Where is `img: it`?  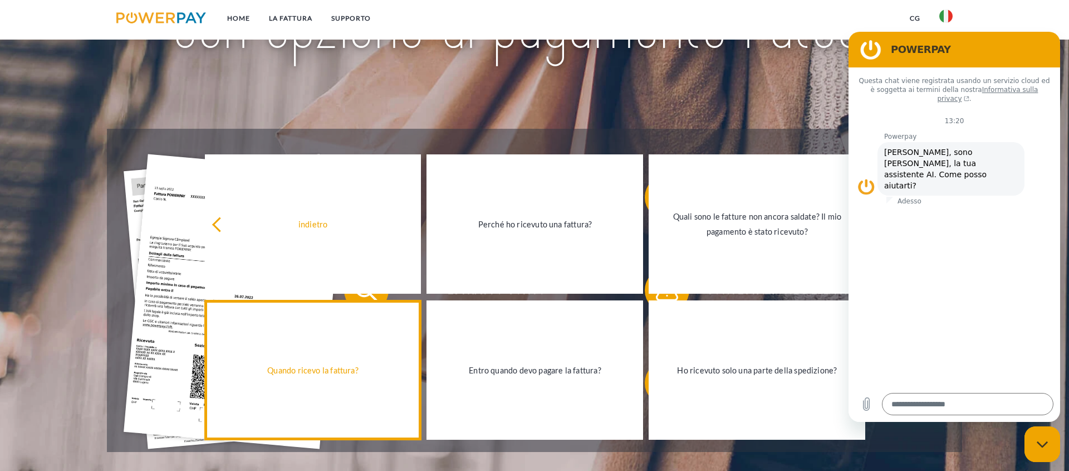
img: it is located at coordinates (946, 16).